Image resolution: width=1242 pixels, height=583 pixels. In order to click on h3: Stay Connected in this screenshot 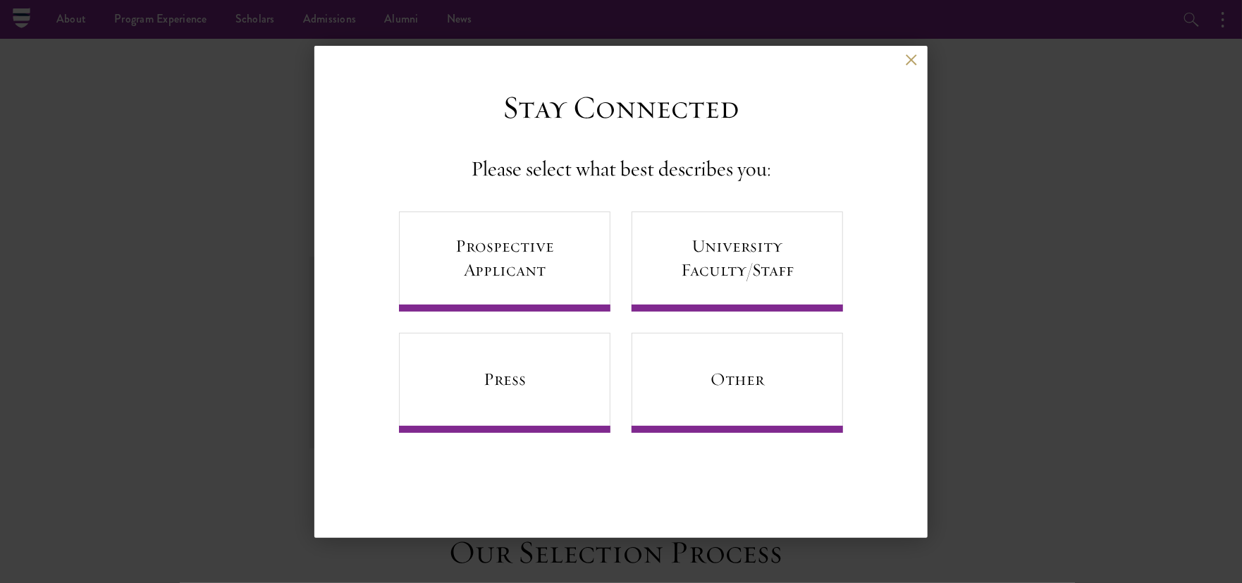, I will do `click(621, 108)`.